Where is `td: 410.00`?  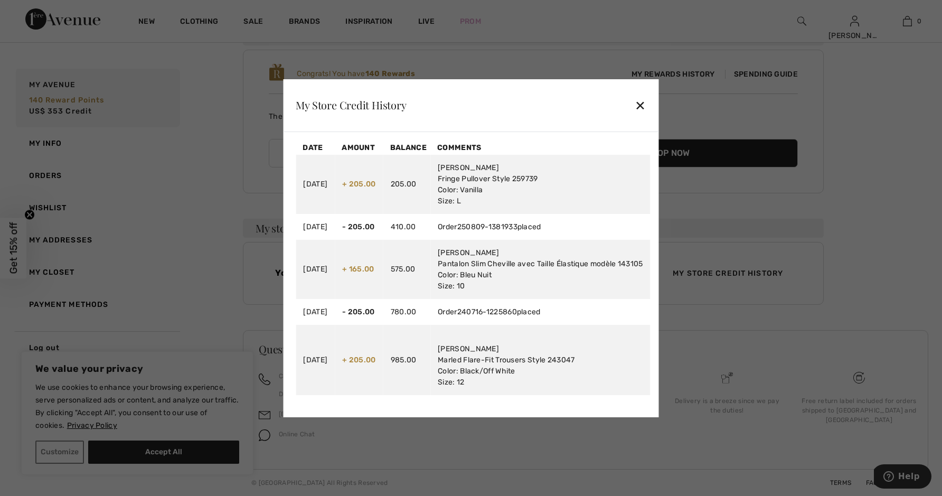
td: 410.00 is located at coordinates (407, 227).